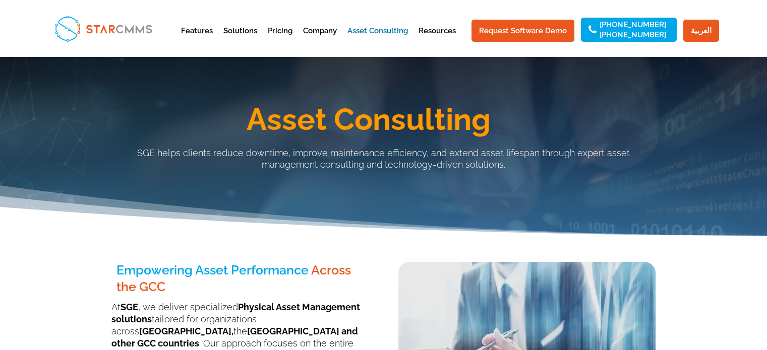 The width and height of the screenshot is (767, 350). I want to click on a: Pricing, so click(280, 39).